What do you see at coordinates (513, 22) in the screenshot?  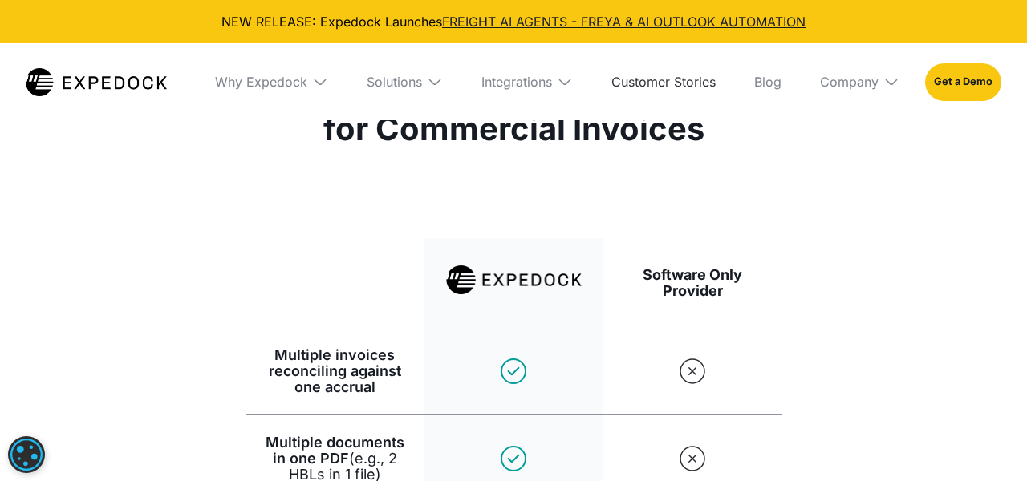 I see `div: NEW RELEASE: Expedock Launches` at bounding box center [513, 22].